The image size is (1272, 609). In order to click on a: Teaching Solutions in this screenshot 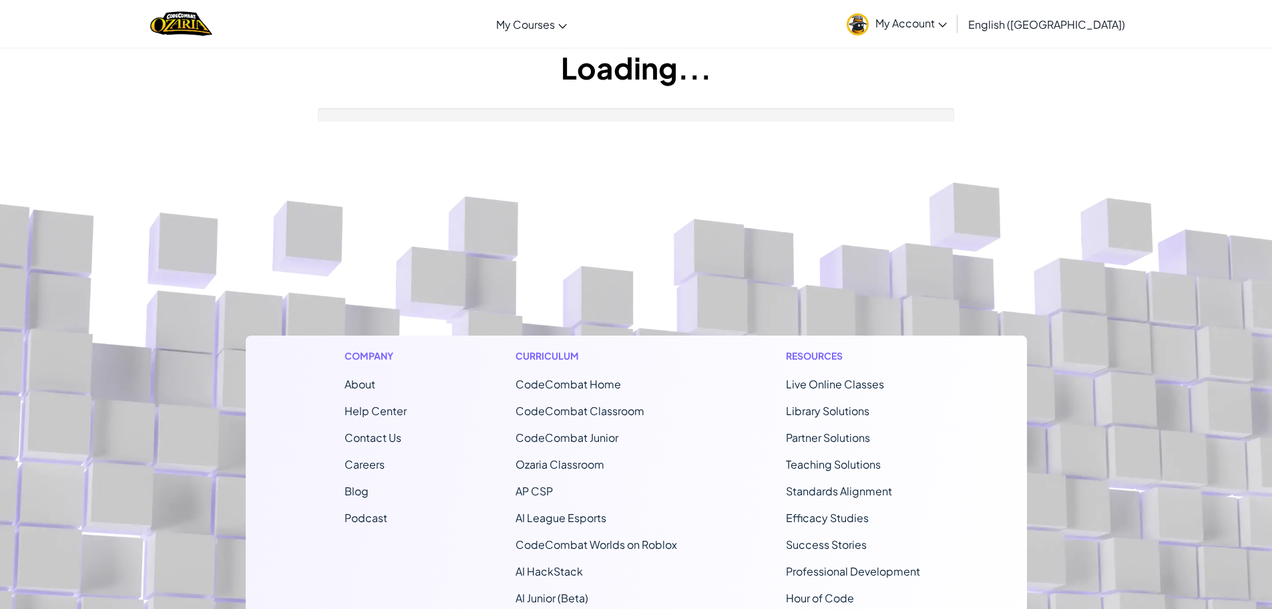, I will do `click(834, 464)`.